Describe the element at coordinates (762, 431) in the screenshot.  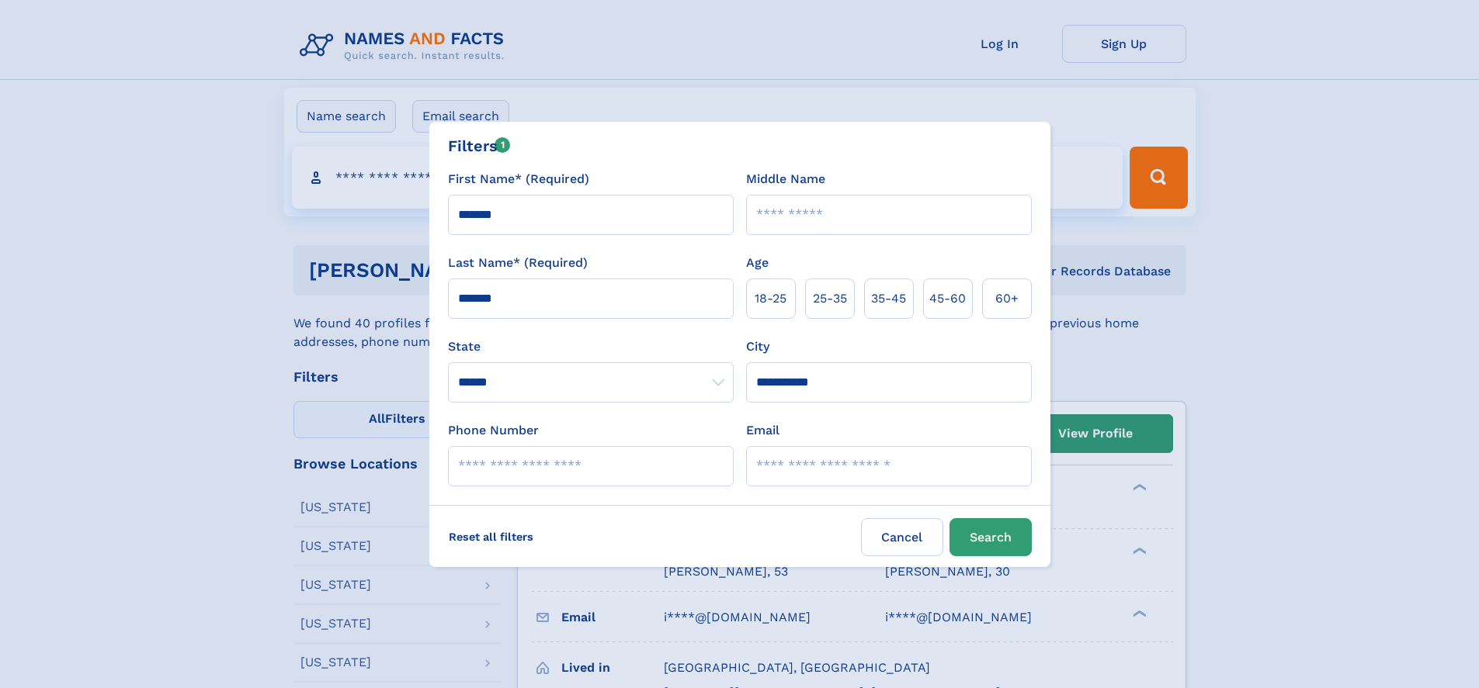
I see `label: Email` at that location.